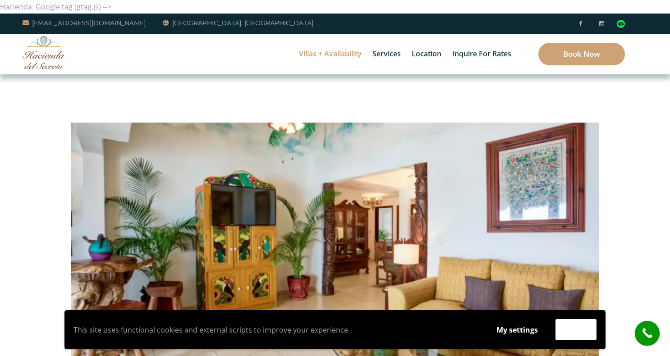 Image resolution: width=670 pixels, height=356 pixels. I want to click on a: call, so click(647, 333).